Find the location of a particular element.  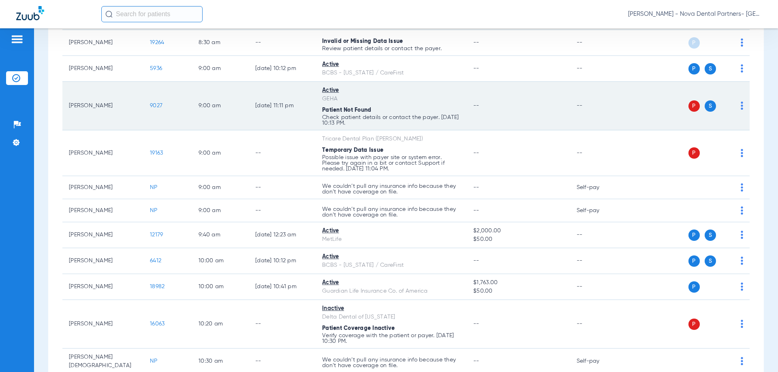

span: 16063 is located at coordinates (157, 324).